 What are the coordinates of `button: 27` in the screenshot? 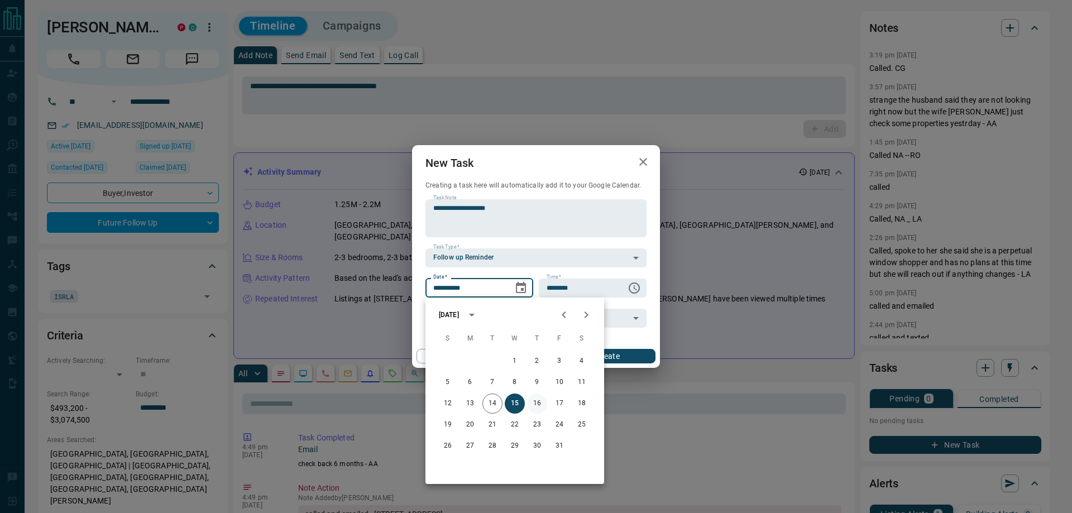 It's located at (470, 446).